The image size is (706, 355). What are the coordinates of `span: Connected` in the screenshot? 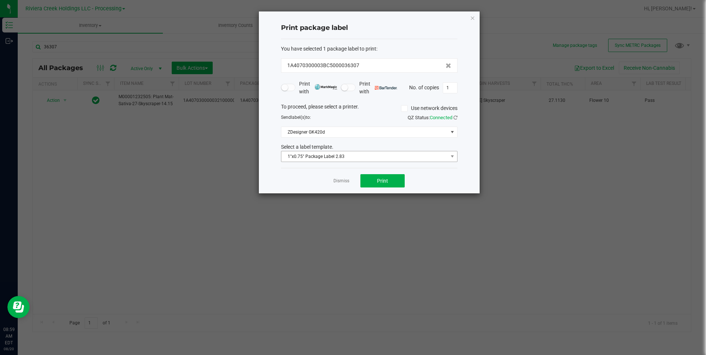 It's located at (441, 117).